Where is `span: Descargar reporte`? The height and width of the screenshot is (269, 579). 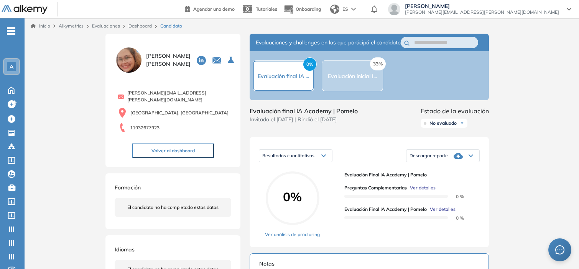 span: Descargar reporte is located at coordinates (428, 156).